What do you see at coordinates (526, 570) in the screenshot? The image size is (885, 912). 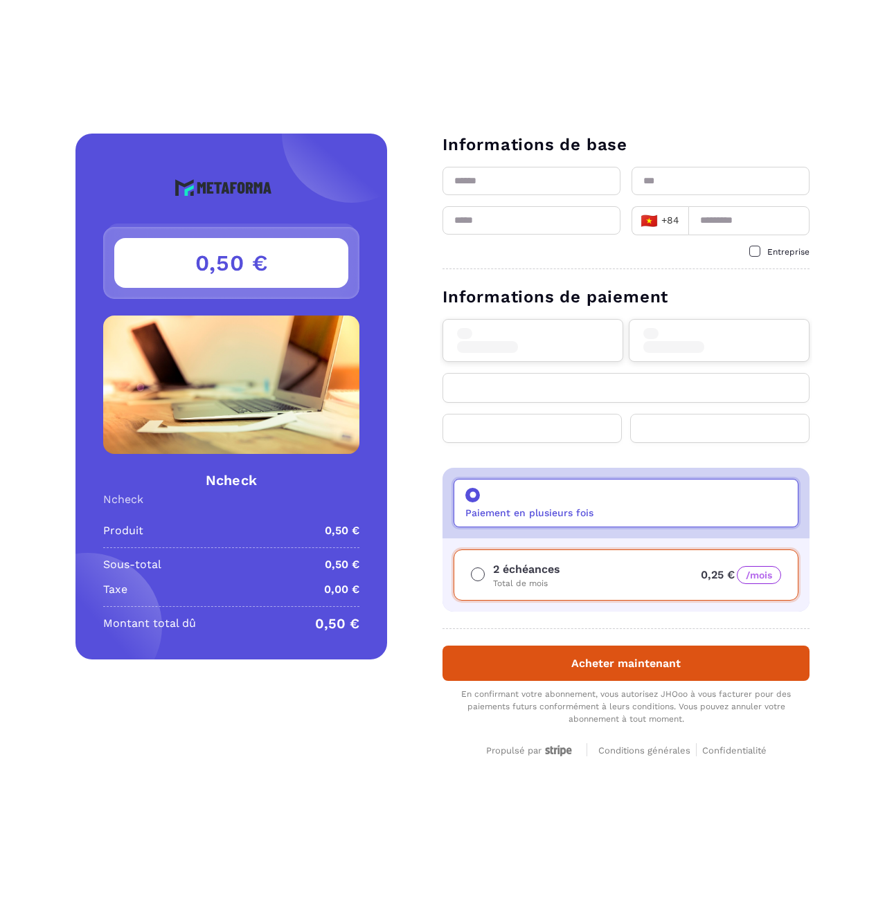 I see `p: 2 échéances` at bounding box center [526, 570].